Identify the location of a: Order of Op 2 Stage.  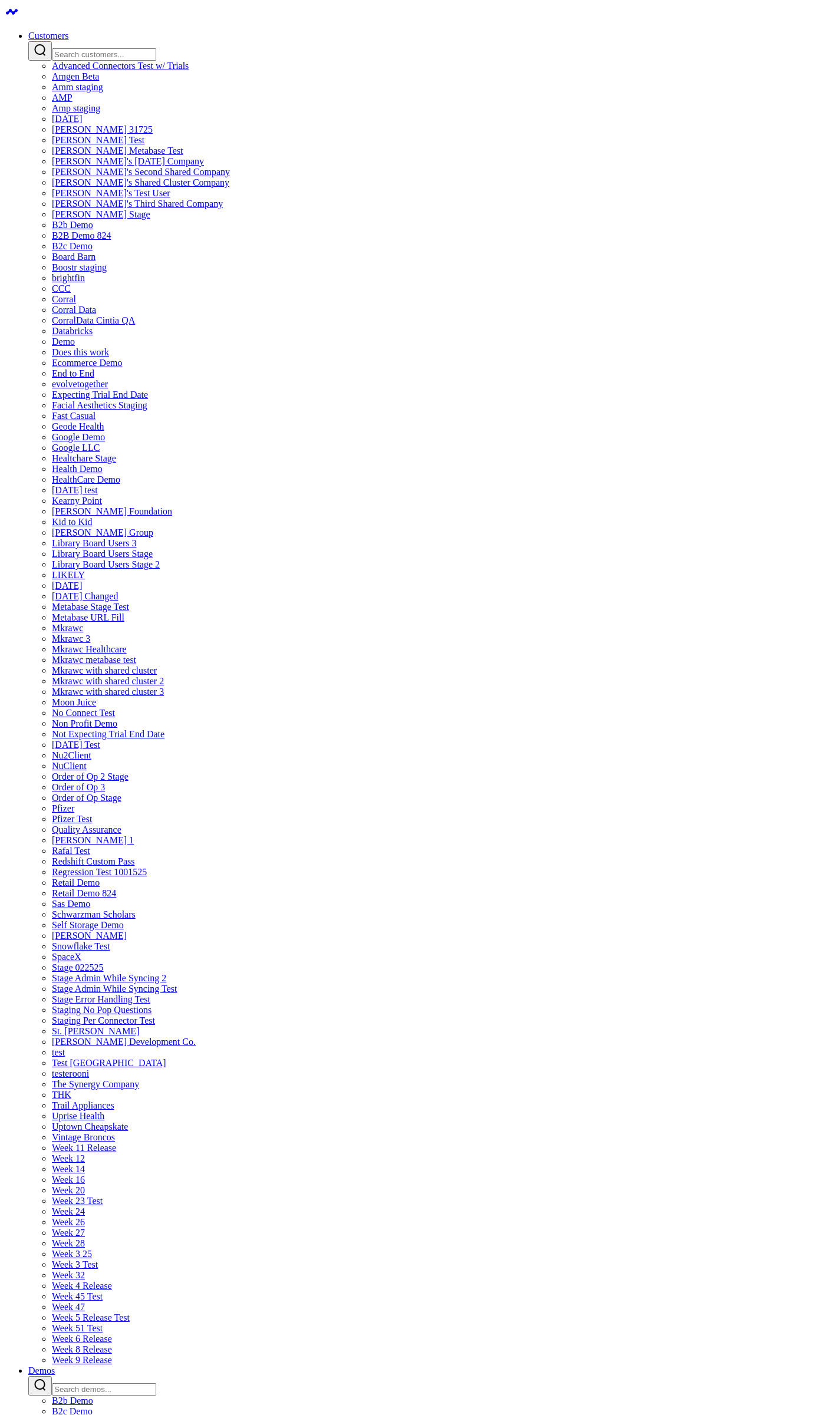
(90, 776).